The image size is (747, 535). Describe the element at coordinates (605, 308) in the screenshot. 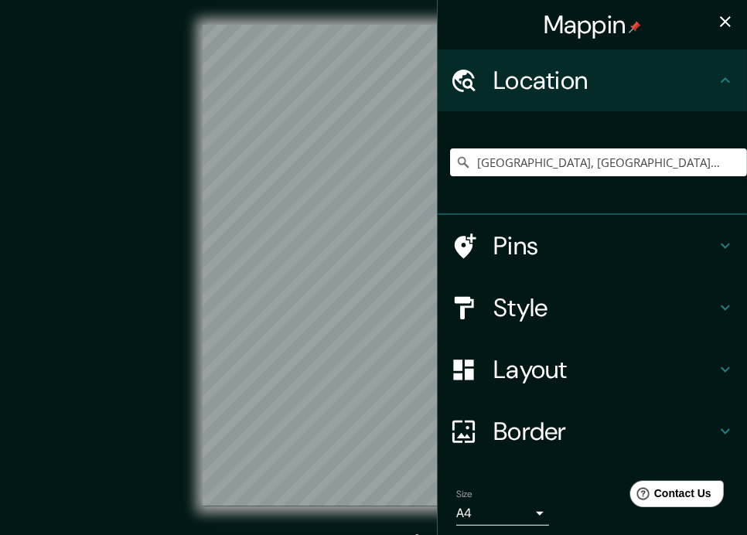

I see `h4: Style` at that location.